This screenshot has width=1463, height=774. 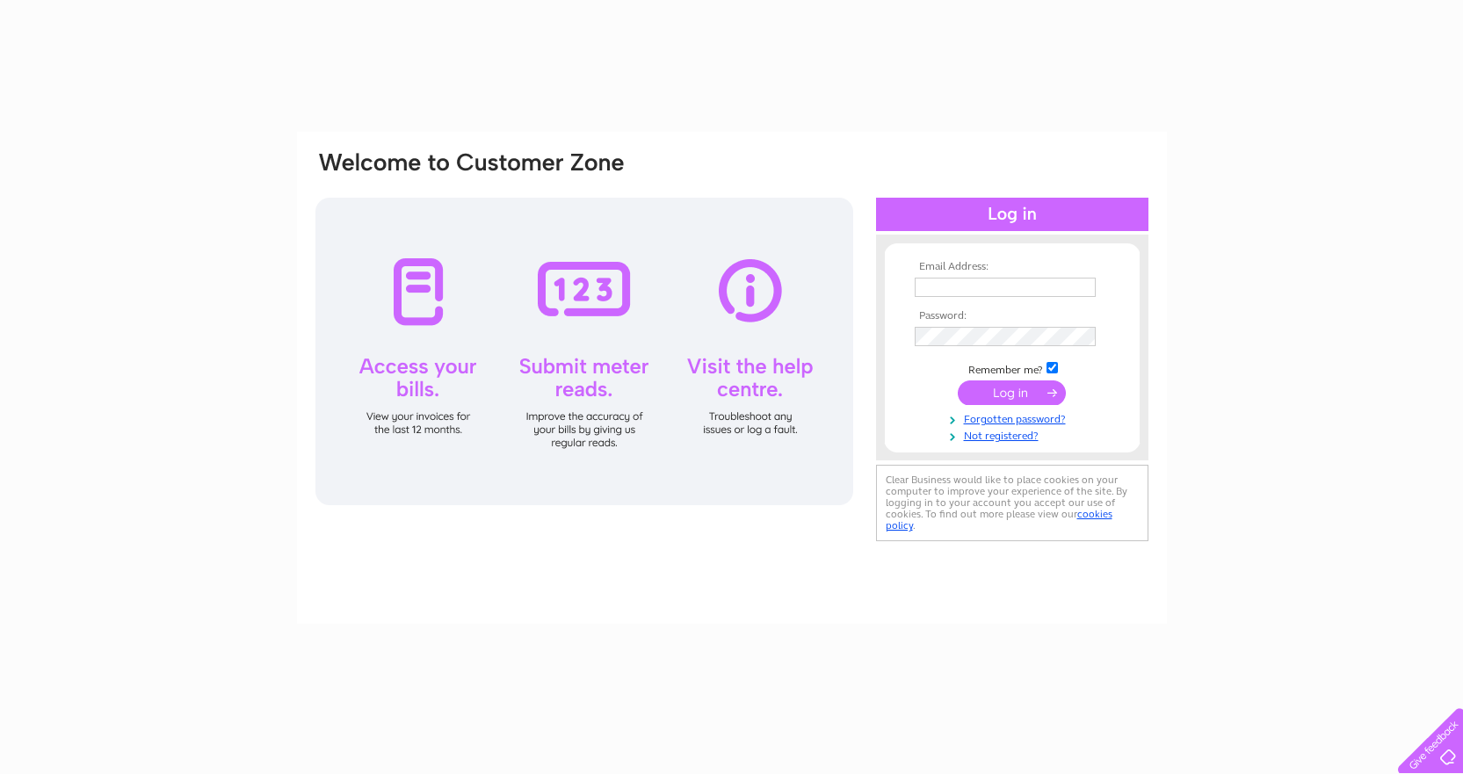 I want to click on input: Submit, so click(x=1011, y=393).